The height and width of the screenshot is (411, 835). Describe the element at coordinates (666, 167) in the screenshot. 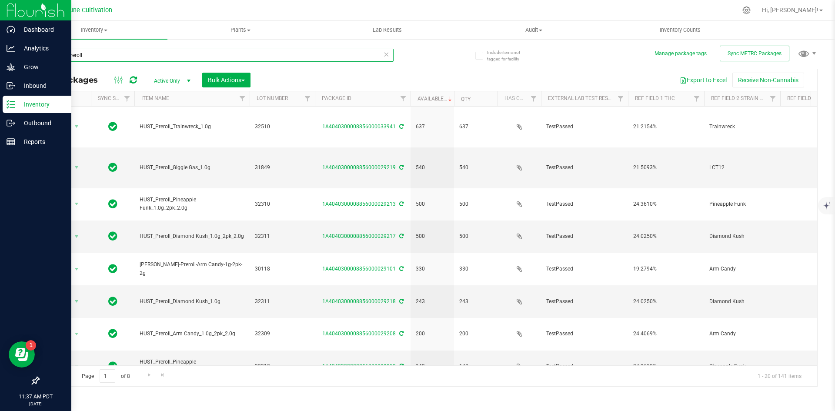

I see `span: 21.5093%` at that location.